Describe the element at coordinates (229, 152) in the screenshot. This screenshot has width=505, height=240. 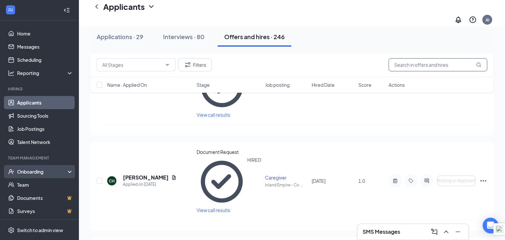
I see `div: Document Request` at that location.